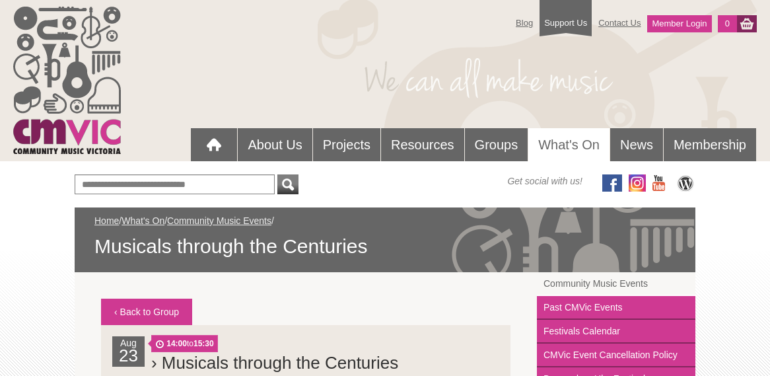 The image size is (770, 376). What do you see at coordinates (147, 312) in the screenshot?
I see `a: ‹ Back to Group` at bounding box center [147, 312].